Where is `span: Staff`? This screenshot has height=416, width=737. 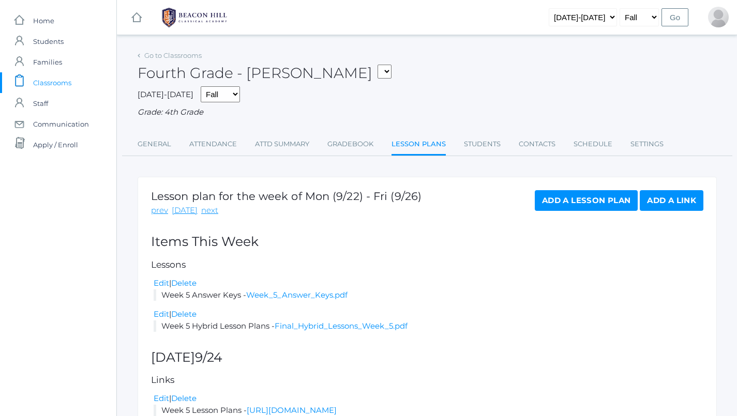 span: Staff is located at coordinates (40, 103).